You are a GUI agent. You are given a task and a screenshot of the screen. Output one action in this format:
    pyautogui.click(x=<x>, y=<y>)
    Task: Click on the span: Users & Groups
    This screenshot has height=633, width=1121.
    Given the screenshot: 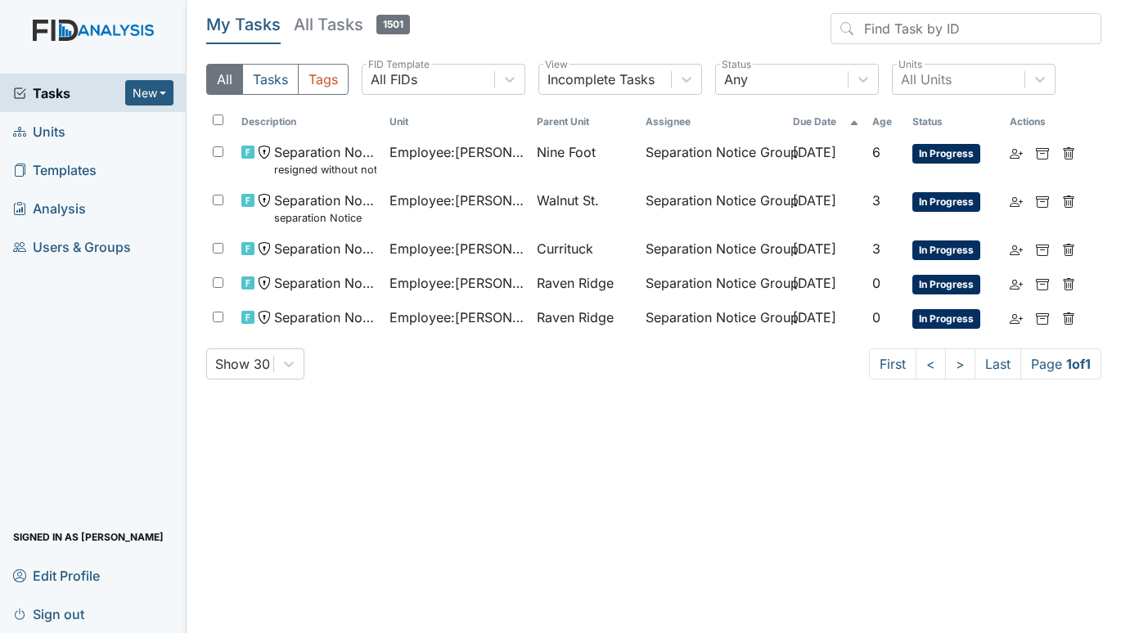 What is the action you would take?
    pyautogui.click(x=72, y=246)
    